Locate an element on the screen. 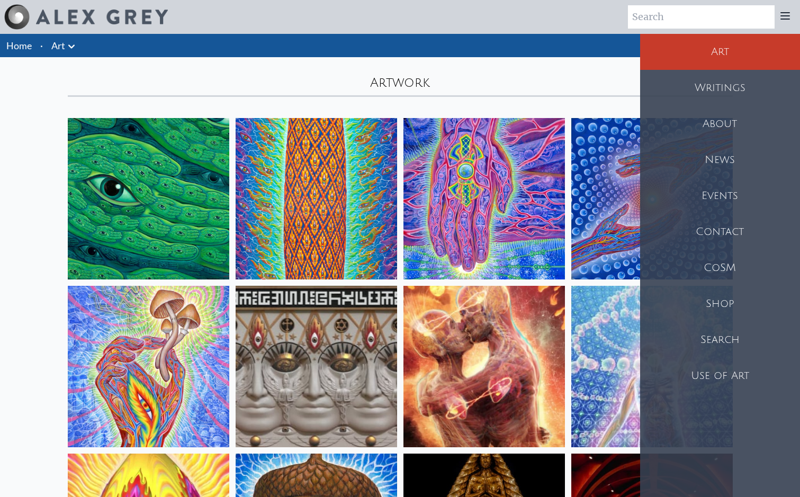  a: About is located at coordinates (720, 124).